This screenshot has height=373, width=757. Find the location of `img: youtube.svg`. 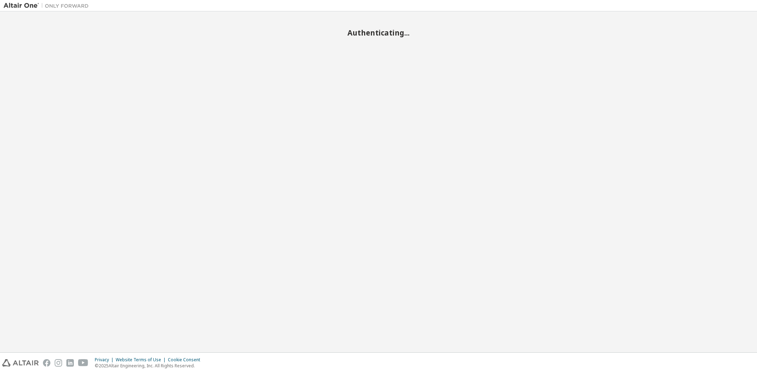

img: youtube.svg is located at coordinates (83, 362).